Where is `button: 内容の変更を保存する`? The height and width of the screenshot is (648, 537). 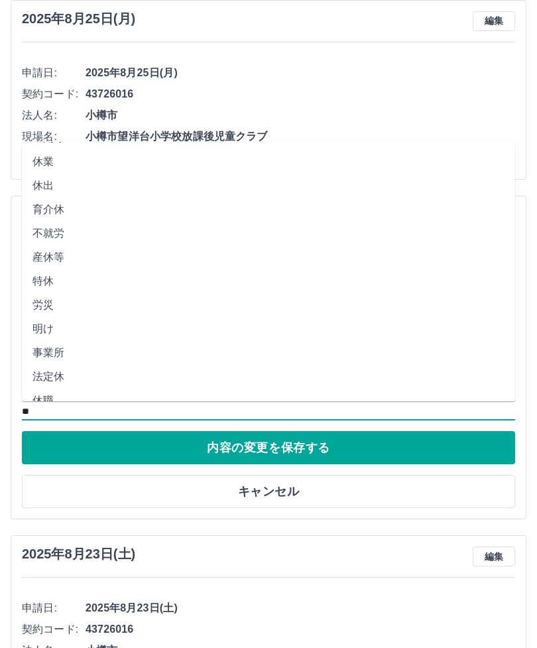
button: 内容の変更を保存する is located at coordinates (269, 448).